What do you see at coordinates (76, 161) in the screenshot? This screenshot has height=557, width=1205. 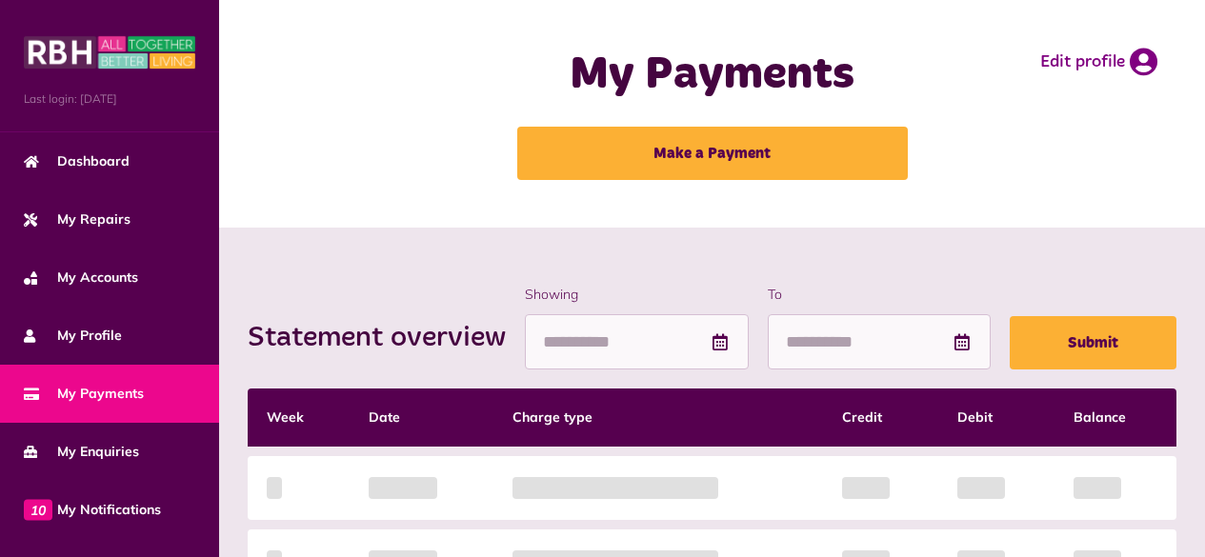 I see `span: Dashboard` at bounding box center [76, 161].